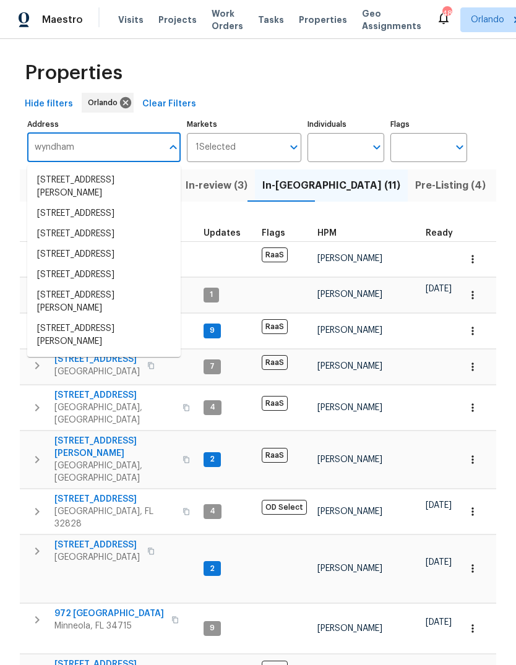 The width and height of the screenshot is (516, 665). What do you see at coordinates (222, 233) in the screenshot?
I see `span: Updates` at bounding box center [222, 233].